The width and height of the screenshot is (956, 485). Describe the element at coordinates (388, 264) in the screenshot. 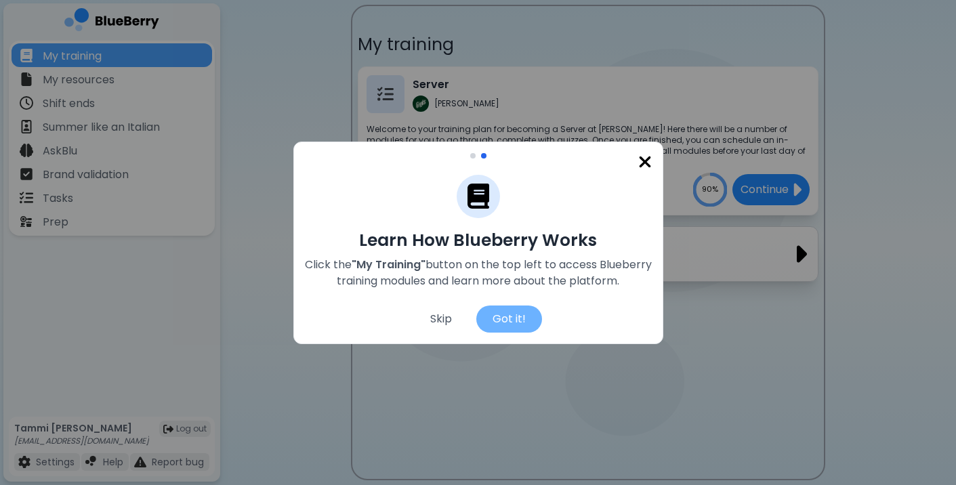

I see `span: "My Training"` at that location.